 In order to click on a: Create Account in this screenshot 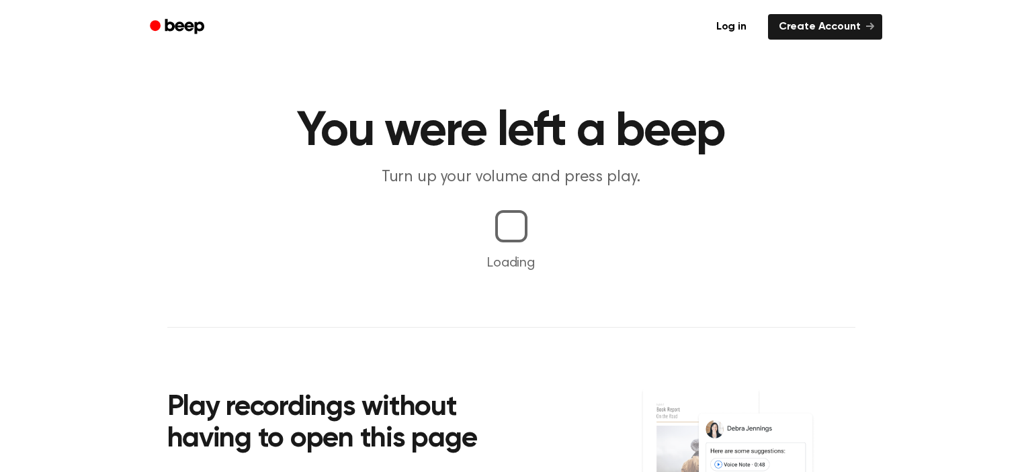, I will do `click(825, 27)`.